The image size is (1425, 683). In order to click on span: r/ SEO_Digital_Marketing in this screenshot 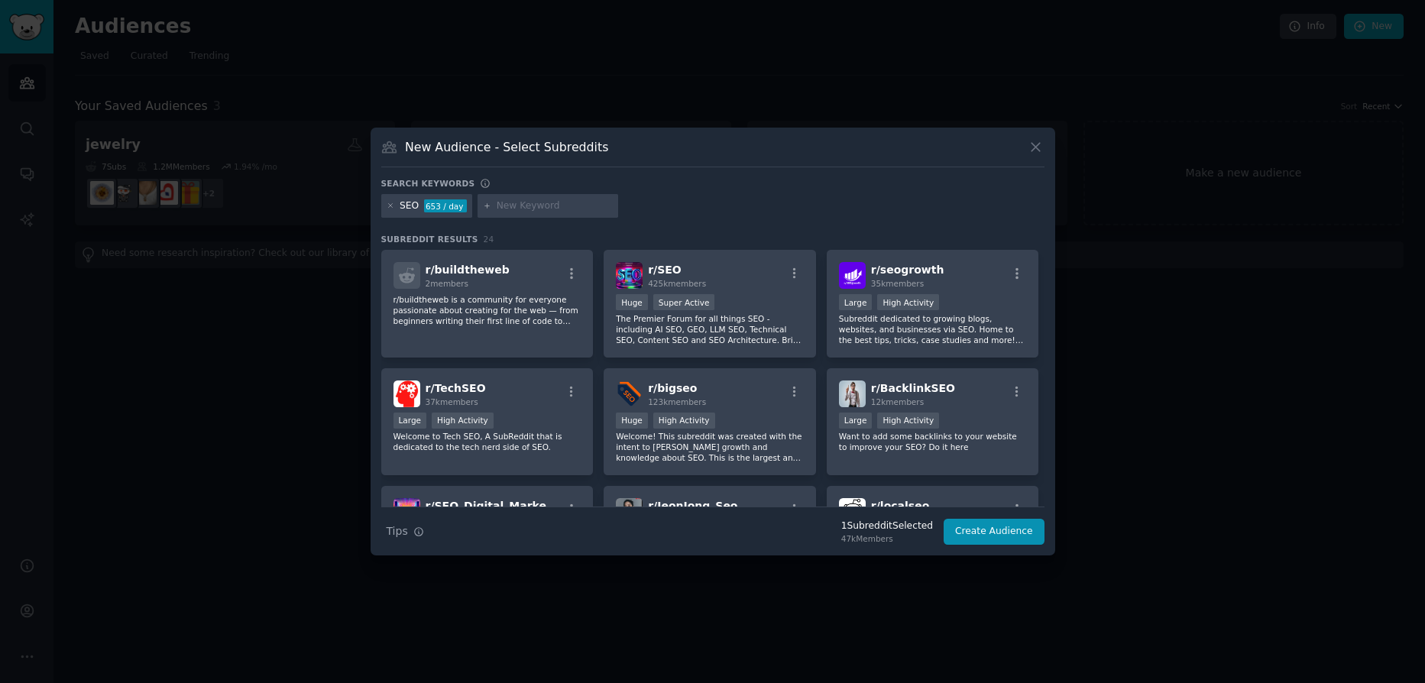, I will do `click(498, 506)`.